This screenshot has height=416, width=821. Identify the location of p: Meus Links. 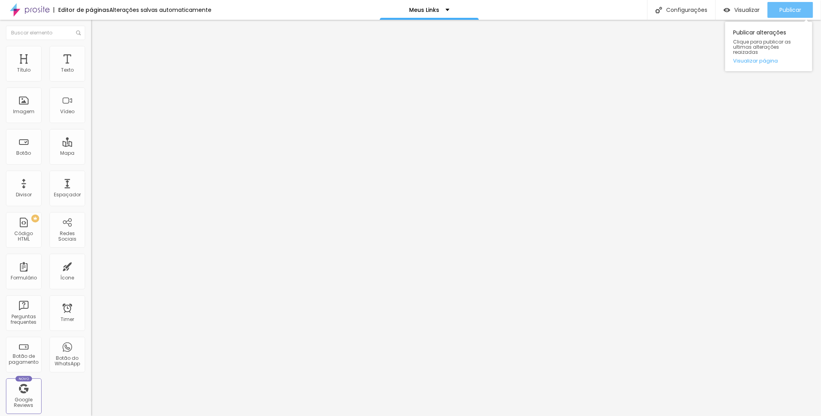
(425, 10).